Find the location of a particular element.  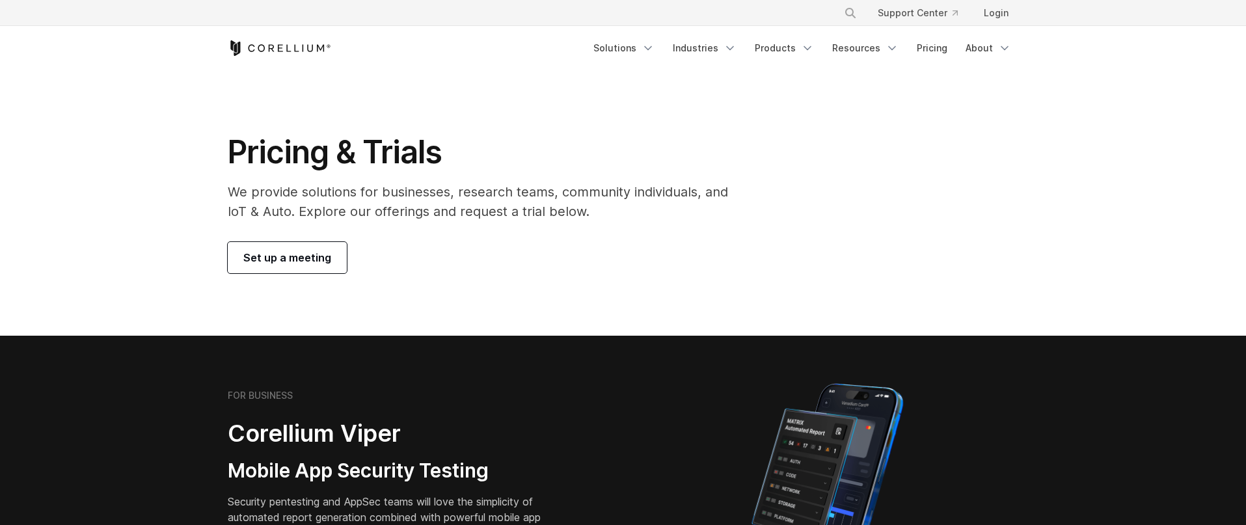

a: Industries is located at coordinates (705, 48).